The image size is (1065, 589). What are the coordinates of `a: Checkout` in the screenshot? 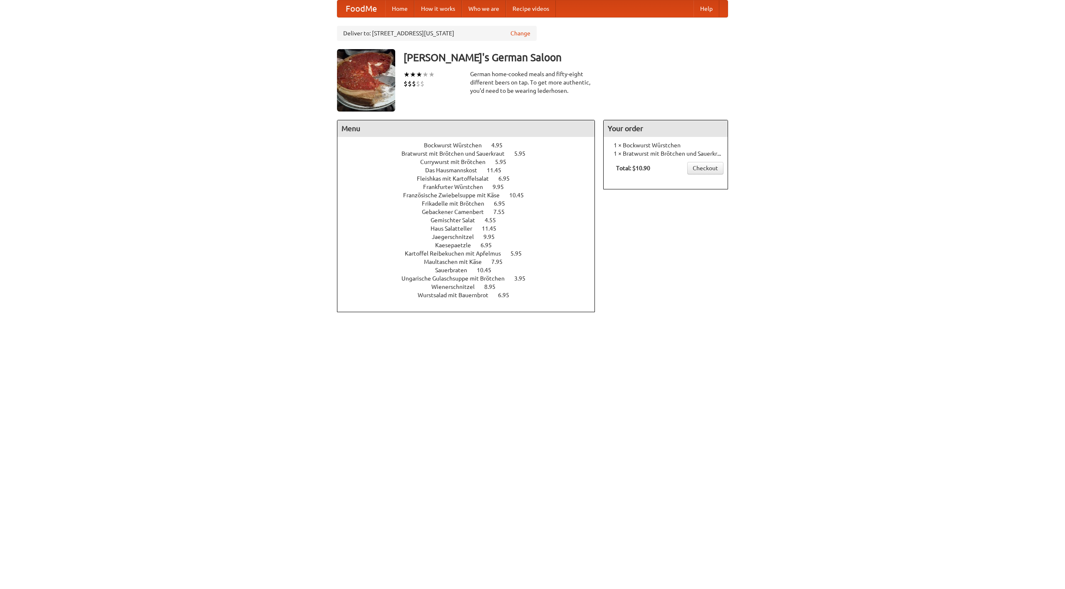 It's located at (705, 168).